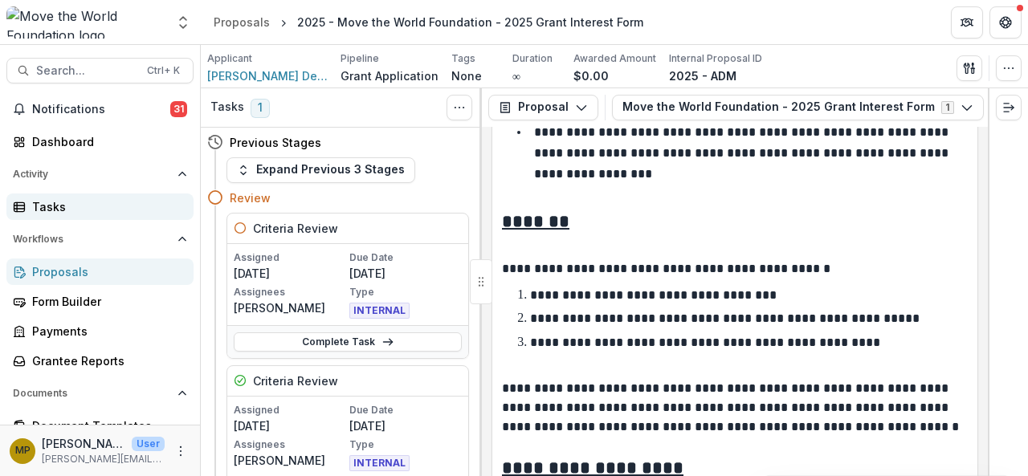  What do you see at coordinates (389, 75) in the screenshot?
I see `p: Grant Application` at bounding box center [389, 75].